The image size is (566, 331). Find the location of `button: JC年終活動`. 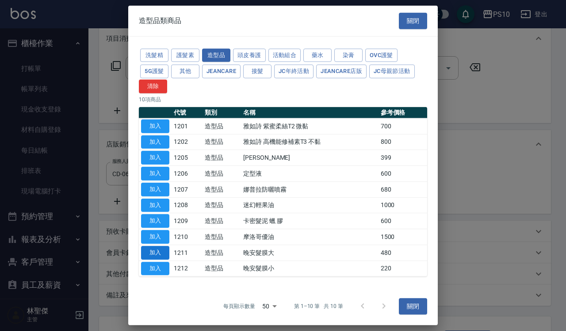

button: JC年終活動 is located at coordinates (294, 71).